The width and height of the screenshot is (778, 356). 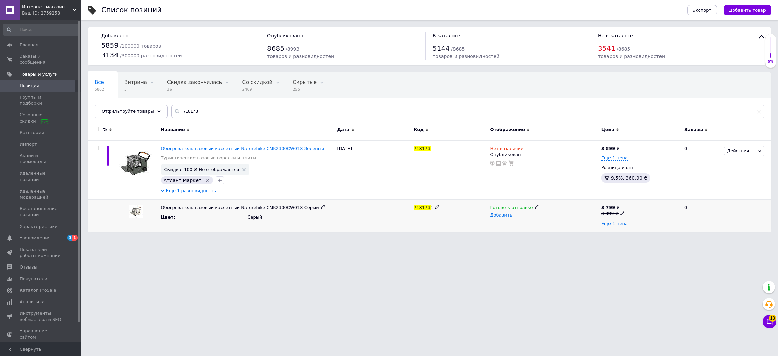 I want to click on div: Розница и опт, so click(x=640, y=168).